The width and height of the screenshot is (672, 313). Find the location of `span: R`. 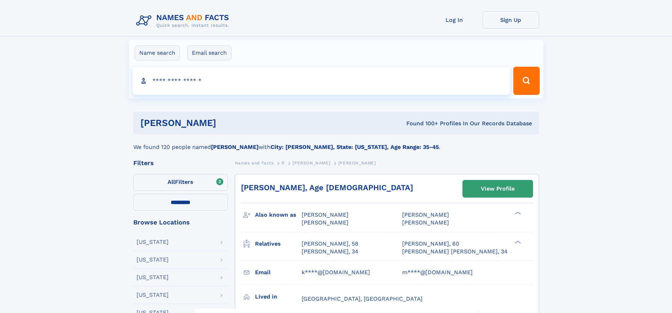

span: R is located at coordinates (283, 163).